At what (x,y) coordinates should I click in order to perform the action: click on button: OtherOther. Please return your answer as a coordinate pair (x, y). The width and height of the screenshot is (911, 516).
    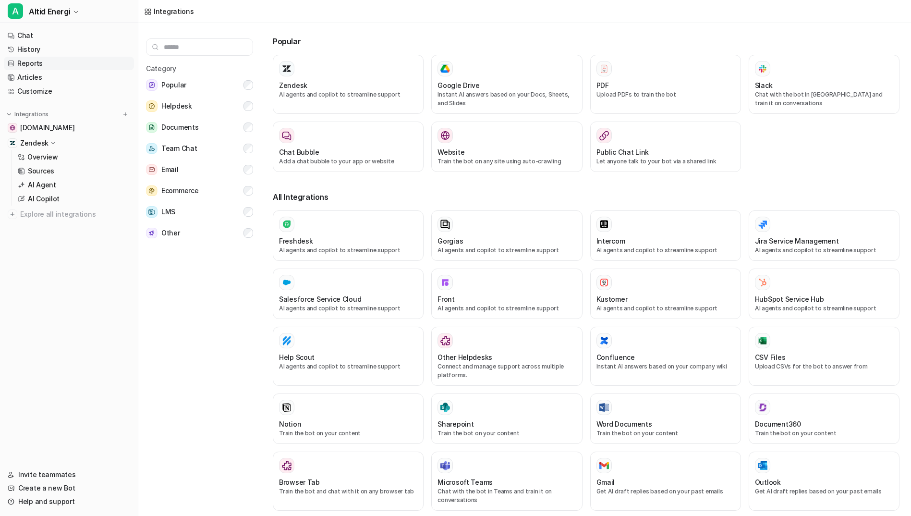
    Looking at the image, I should click on (199, 233).